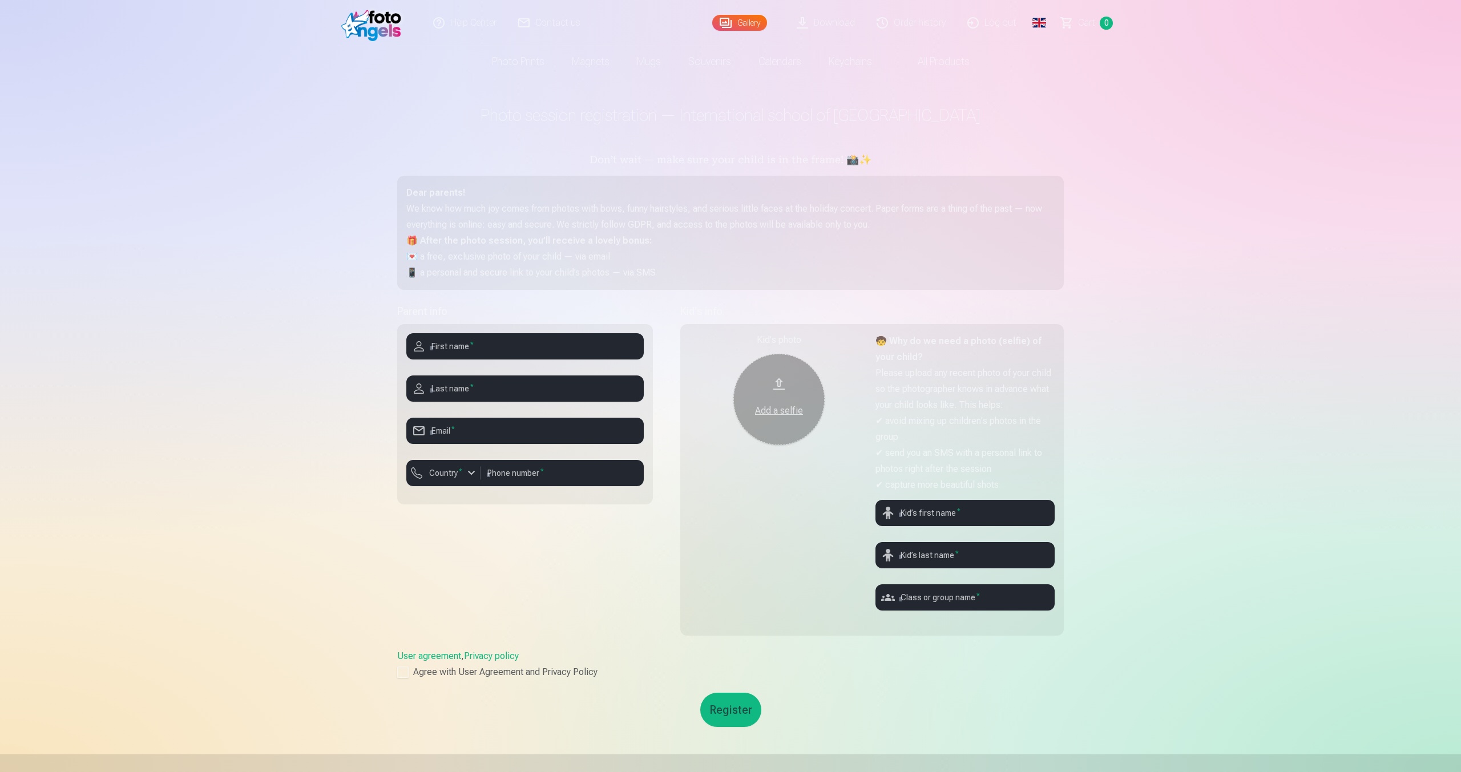 This screenshot has width=1461, height=772. What do you see at coordinates (965, 461) in the screenshot?
I see `p: ✔ send you an SMS with a personal link to photos right after the session` at bounding box center [965, 461].